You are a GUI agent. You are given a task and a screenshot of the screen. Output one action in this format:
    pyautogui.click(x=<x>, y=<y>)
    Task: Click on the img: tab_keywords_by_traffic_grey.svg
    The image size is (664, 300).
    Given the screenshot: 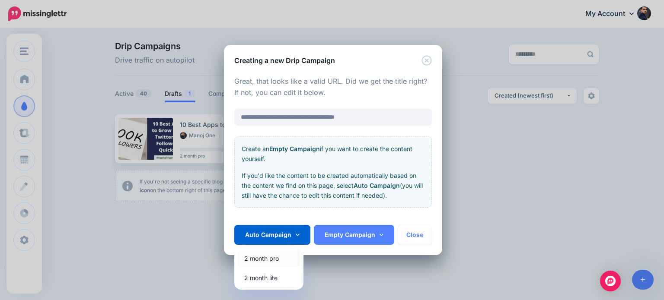 What is the action you would take?
    pyautogui.click(x=89, y=58)
    